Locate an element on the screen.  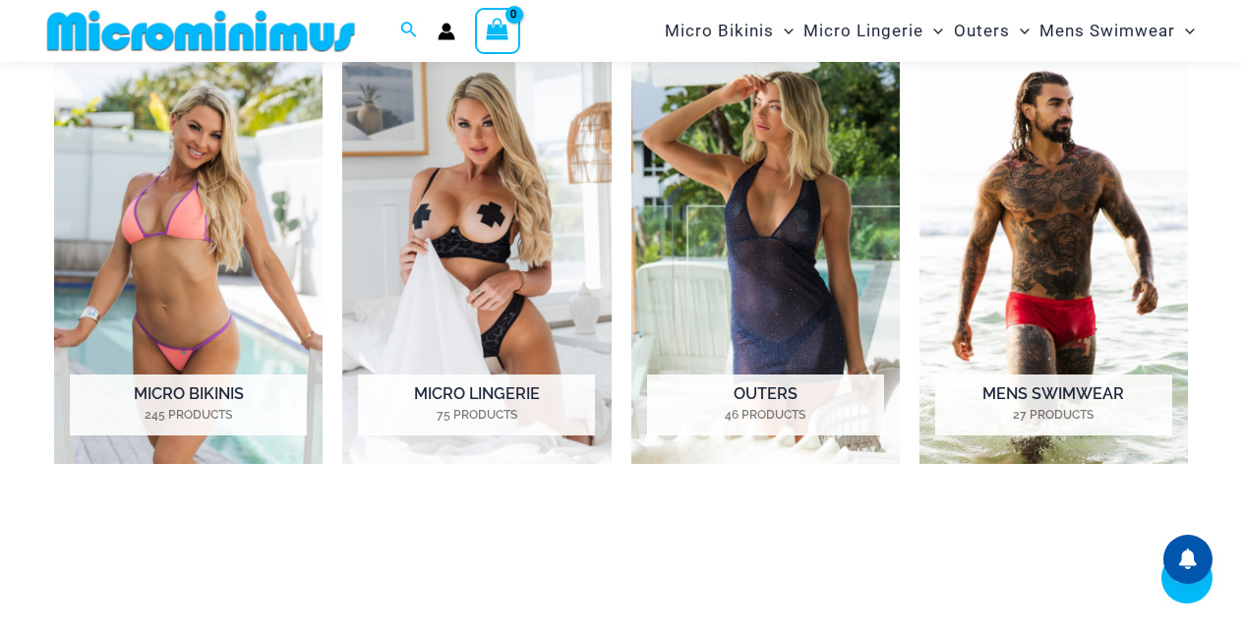
img: Mens Swimwear is located at coordinates (1053, 256).